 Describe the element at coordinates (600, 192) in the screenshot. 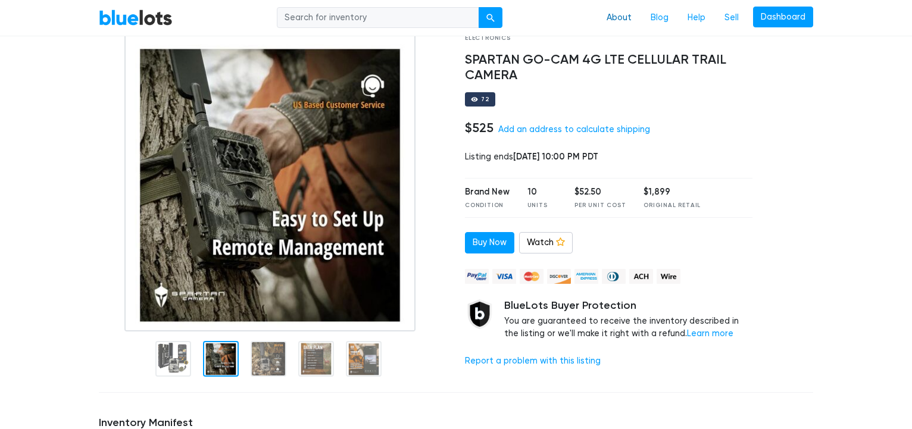

I see `div: $52.50` at that location.